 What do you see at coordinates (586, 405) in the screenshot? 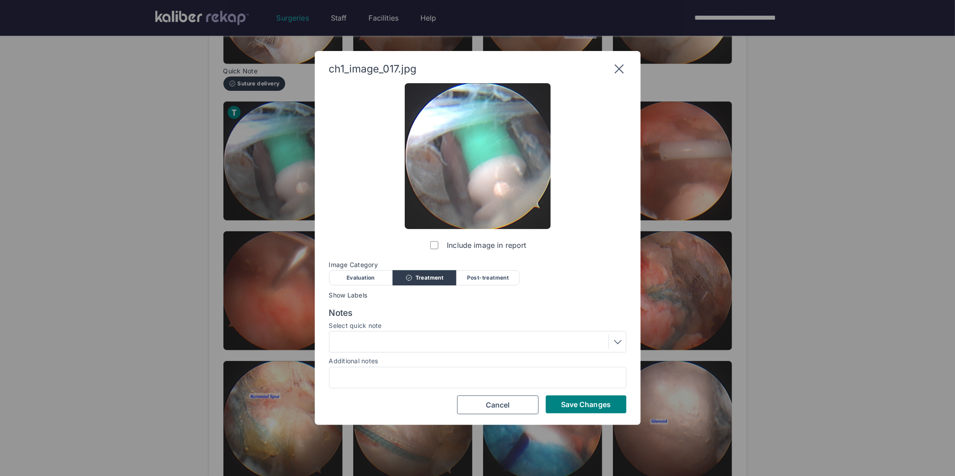
I see `span: Save Changes` at bounding box center [586, 405].